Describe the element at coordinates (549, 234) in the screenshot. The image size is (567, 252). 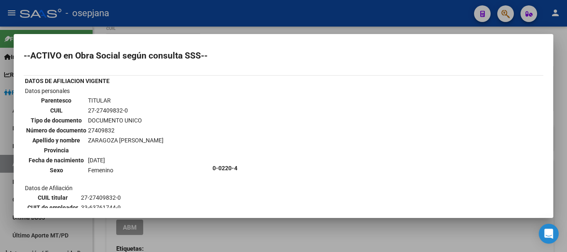
I see `div: Open Intercom Messenger` at that location.